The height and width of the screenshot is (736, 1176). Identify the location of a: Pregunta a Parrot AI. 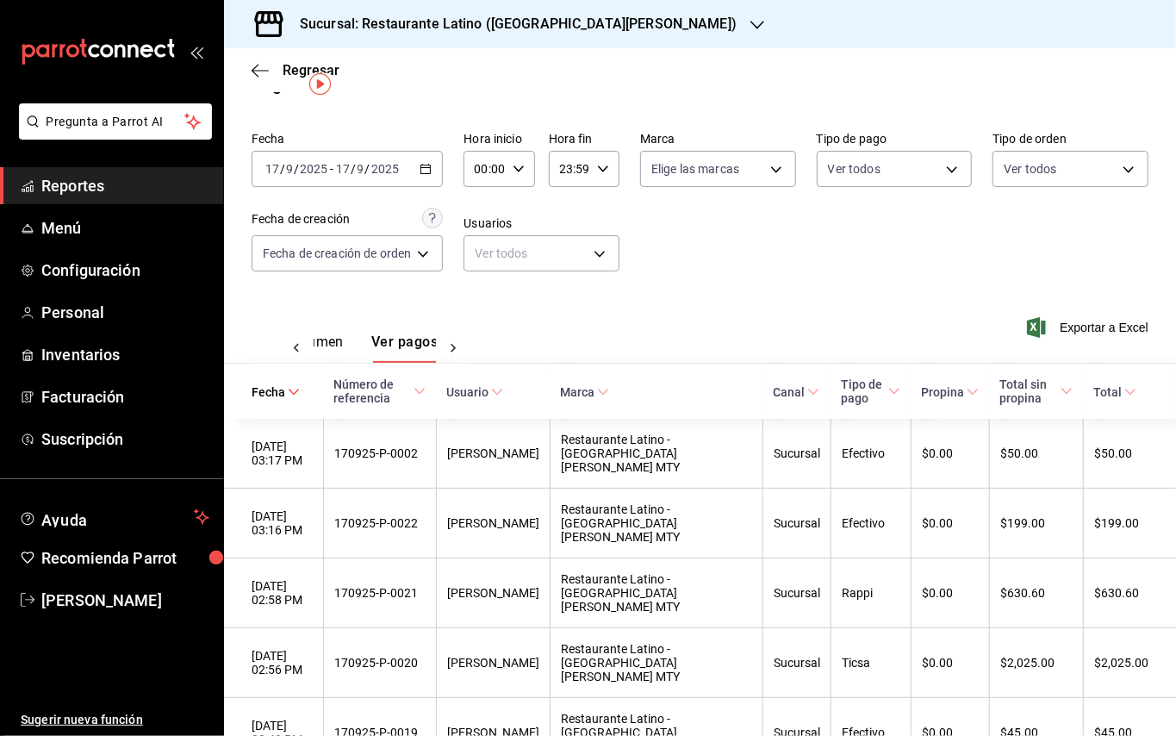
(112, 134).